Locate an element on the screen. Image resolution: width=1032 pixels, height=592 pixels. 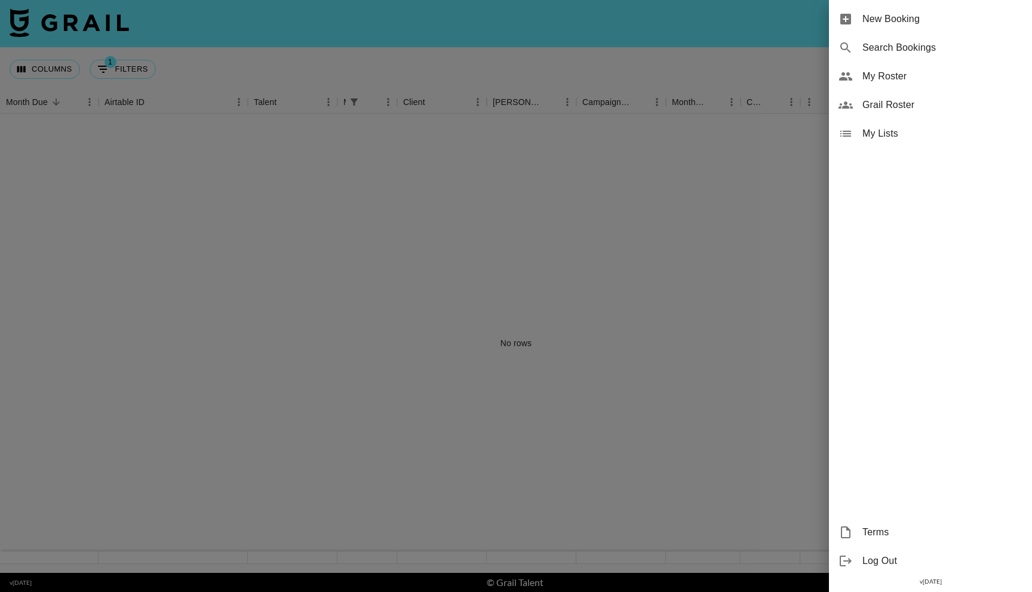
span: Grail Roster is located at coordinates (942, 105).